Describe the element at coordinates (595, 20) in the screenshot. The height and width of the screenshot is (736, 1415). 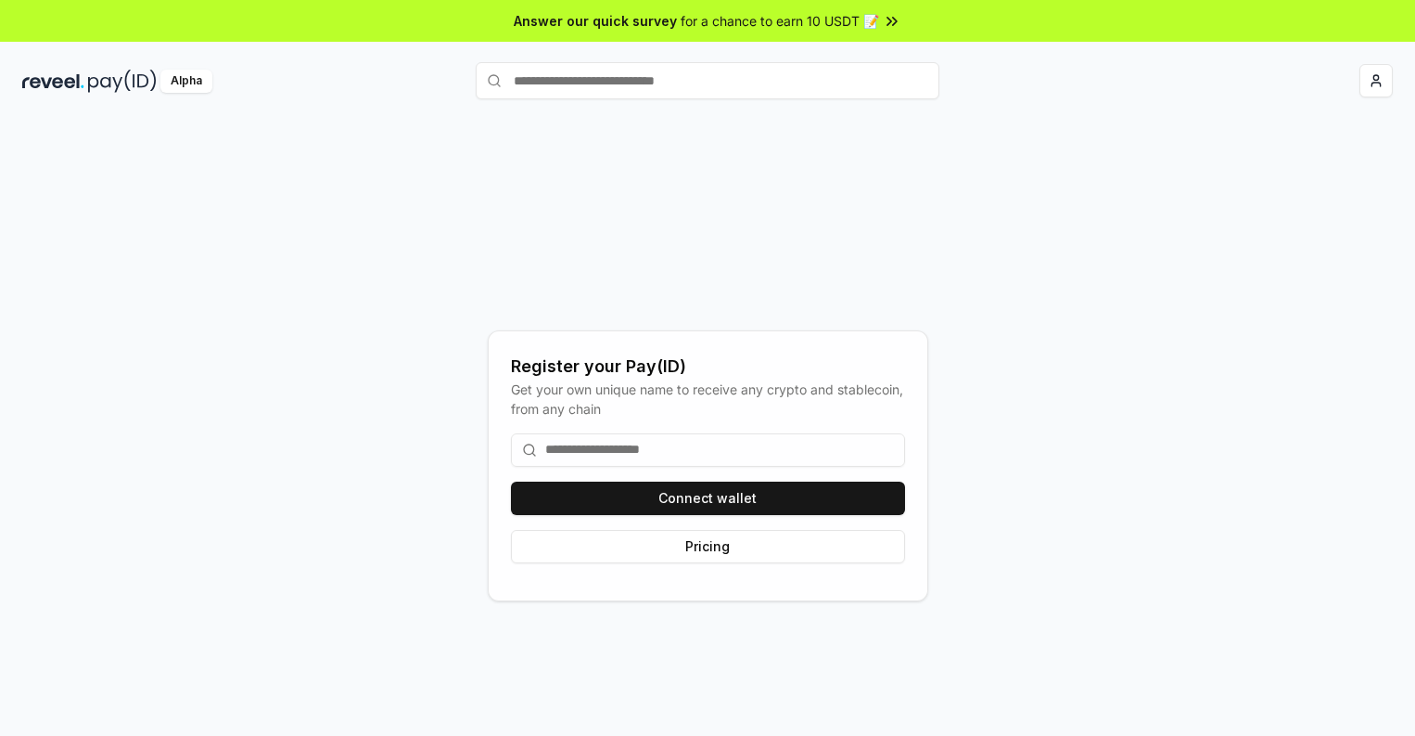
I see `span: Answer our quick survey` at that location.